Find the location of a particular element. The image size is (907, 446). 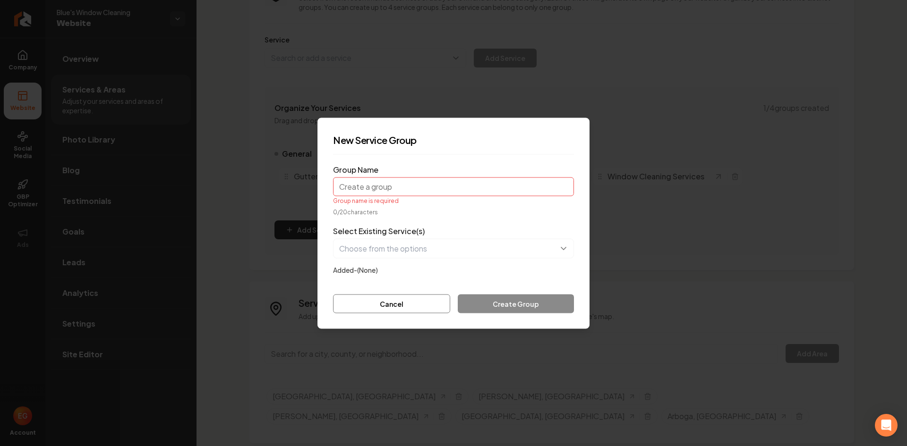

h2: New Service Group is located at coordinates (454, 140).